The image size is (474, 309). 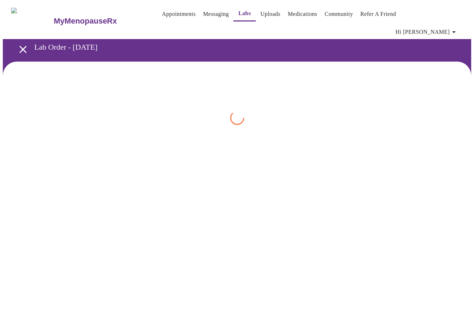 I want to click on a: Labs, so click(x=245, y=13).